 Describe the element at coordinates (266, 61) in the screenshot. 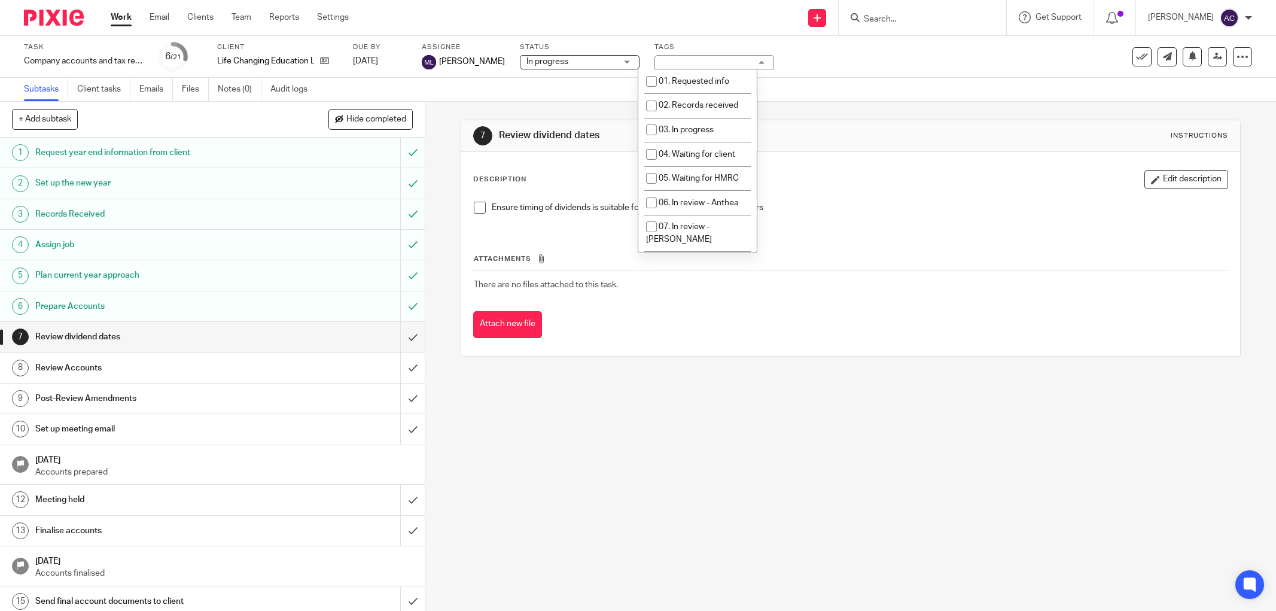

I see `p: Life Changing Education Ltd` at that location.